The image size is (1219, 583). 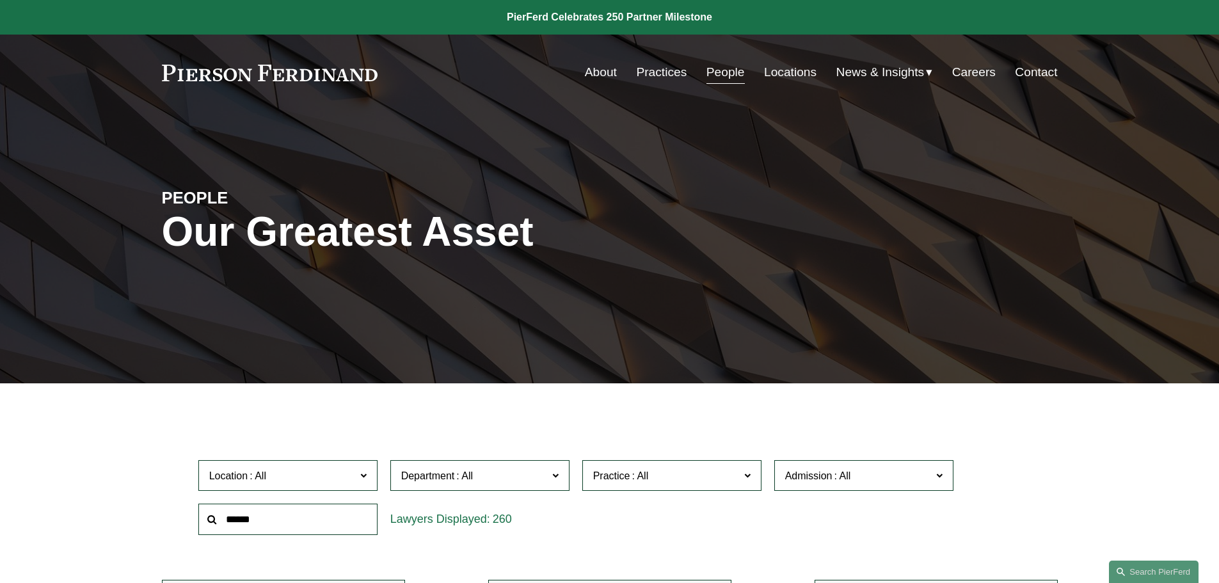 What do you see at coordinates (460, 232) in the screenshot?
I see `h1: Our Greatest Asset` at bounding box center [460, 232].